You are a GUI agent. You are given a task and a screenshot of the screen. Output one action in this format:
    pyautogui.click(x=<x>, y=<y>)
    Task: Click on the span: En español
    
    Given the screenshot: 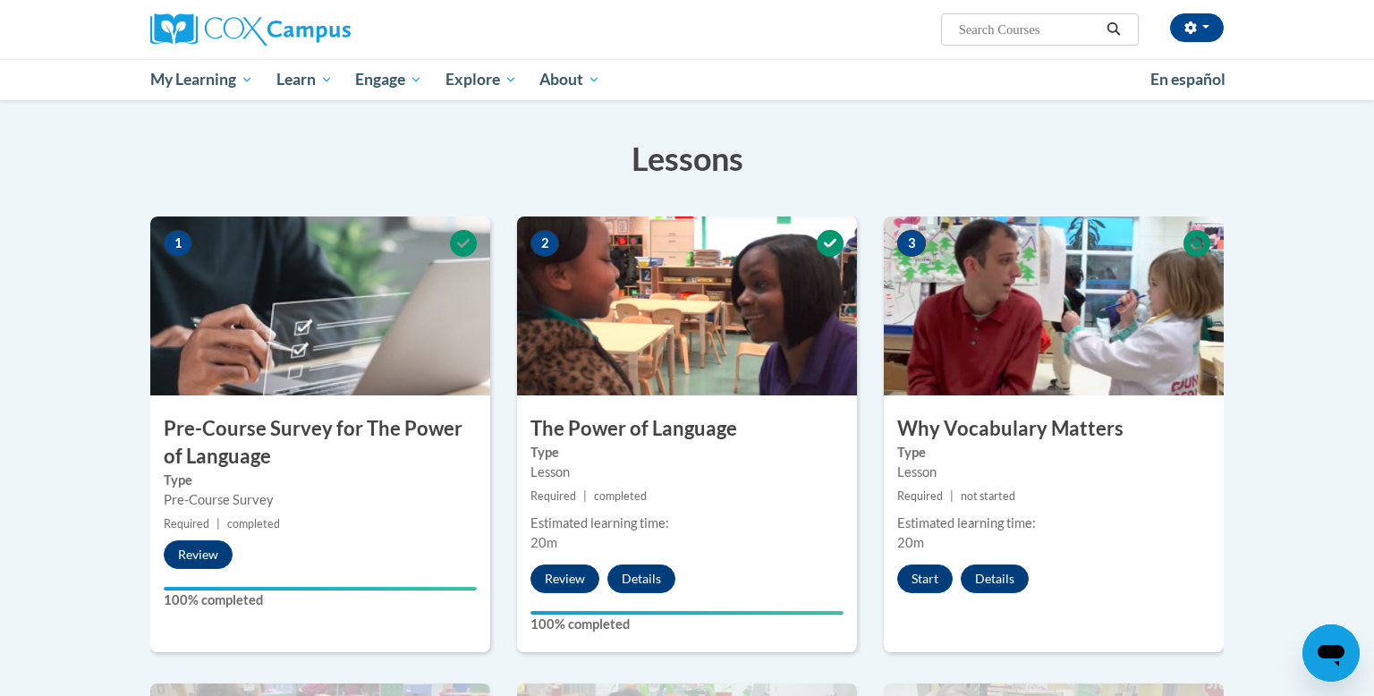 What is the action you would take?
    pyautogui.click(x=1188, y=79)
    